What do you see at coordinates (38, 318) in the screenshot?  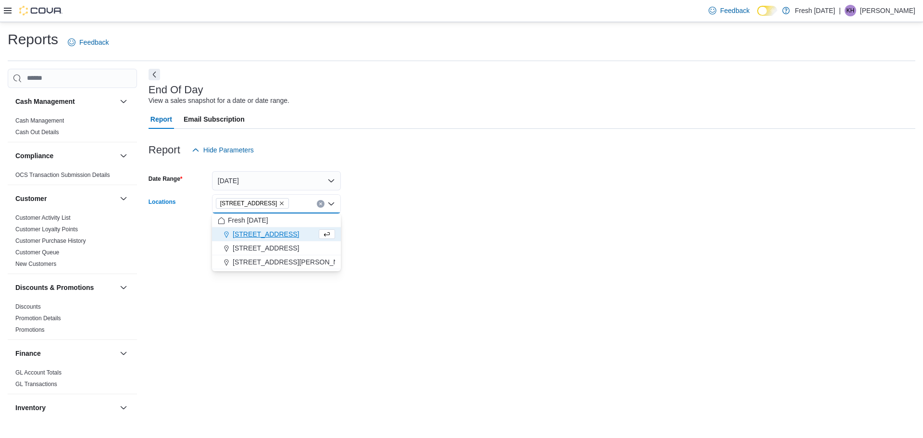 I see `span: Promotion Details` at bounding box center [38, 318].